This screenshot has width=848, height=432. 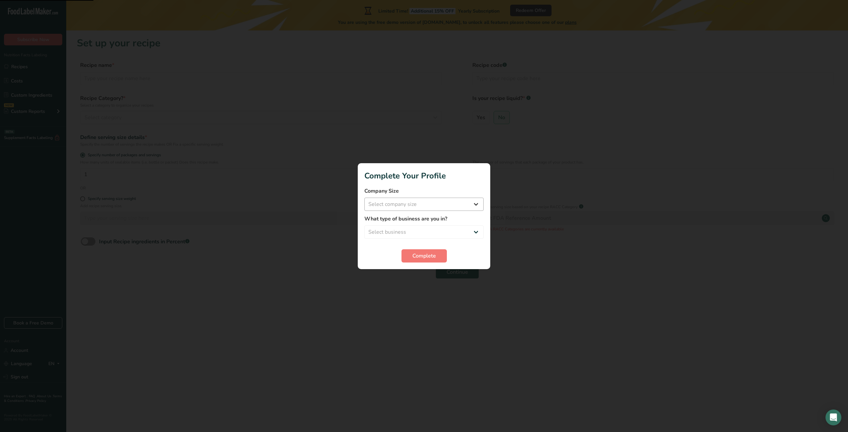 I want to click on span: Complete, so click(x=424, y=256).